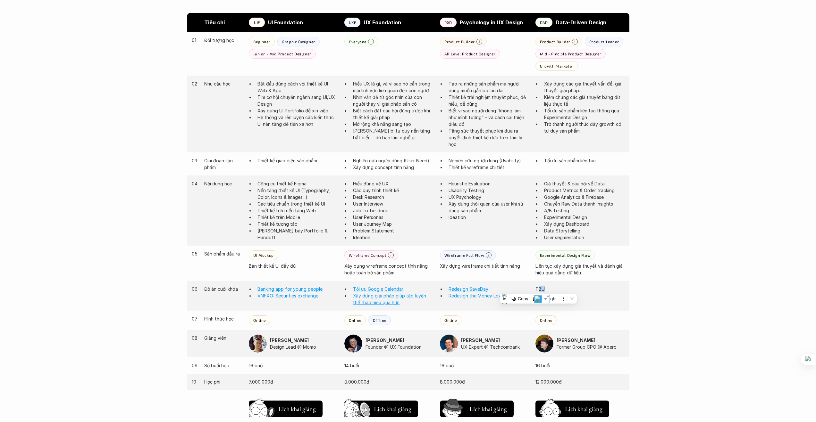  I want to click on p: Công cụ thiết kế Figma, so click(297, 184).